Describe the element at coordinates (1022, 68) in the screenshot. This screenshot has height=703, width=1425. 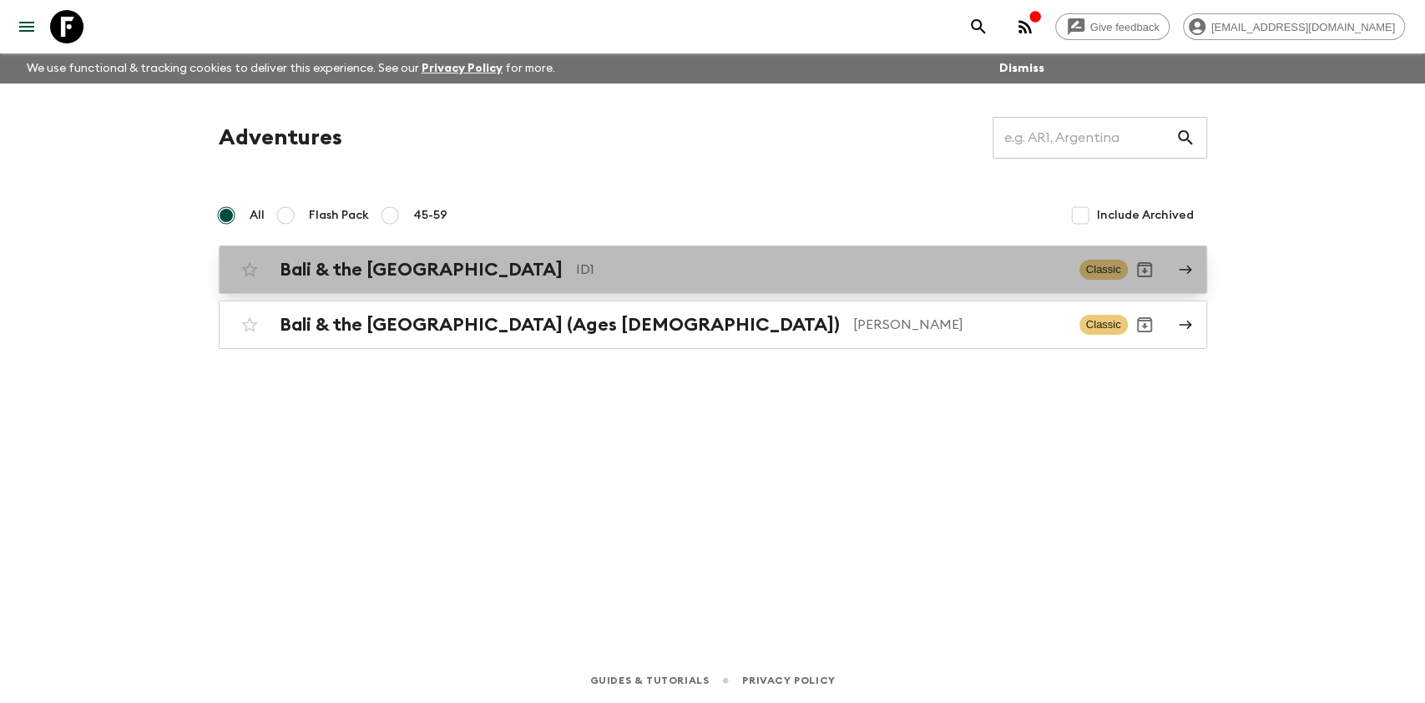
I see `button: Dismiss` at that location.